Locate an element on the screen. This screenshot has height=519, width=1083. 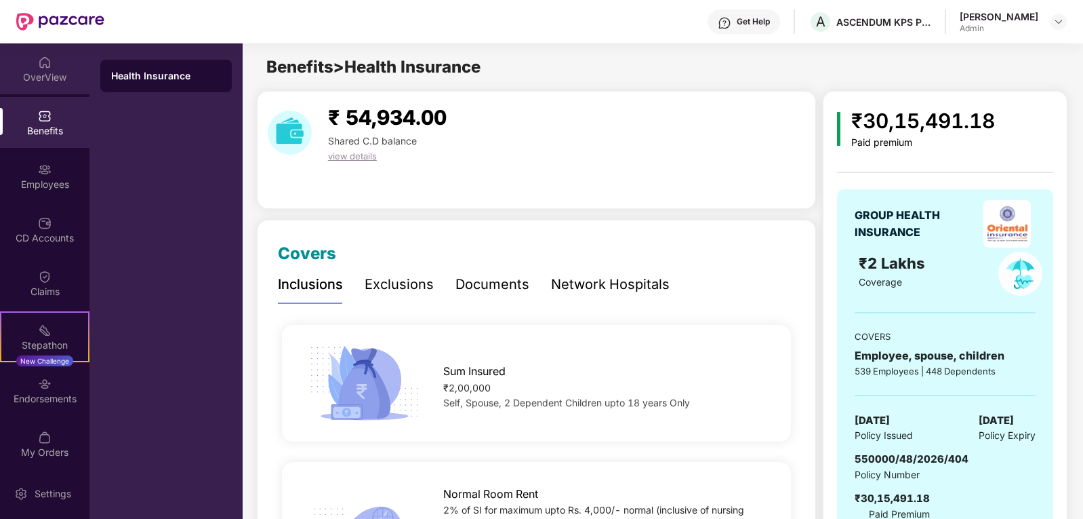
span: Coverage is located at coordinates (881, 281).